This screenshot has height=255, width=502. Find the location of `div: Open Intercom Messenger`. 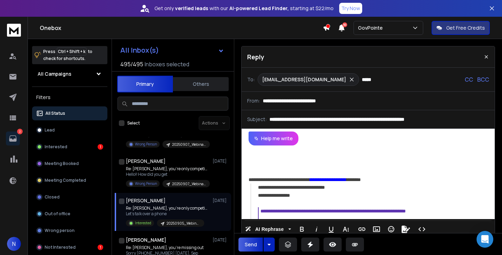

div: Open Intercom Messenger is located at coordinates (485, 239).